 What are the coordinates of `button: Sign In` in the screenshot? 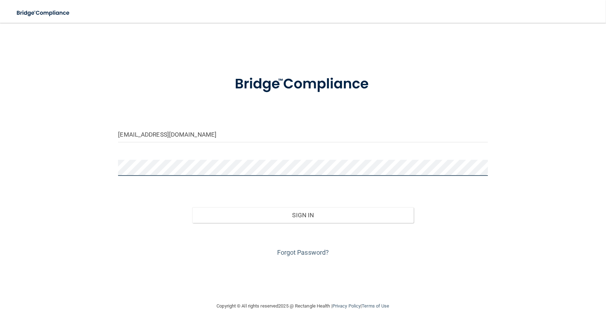 It's located at (303, 215).